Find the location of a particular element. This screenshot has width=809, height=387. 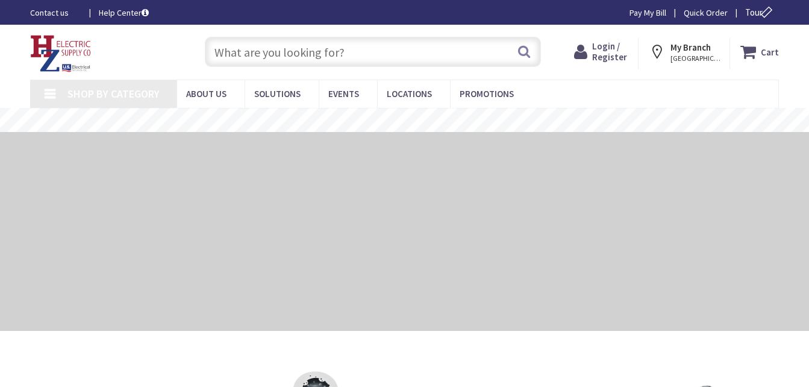

input: What are you looking for? is located at coordinates (373, 52).